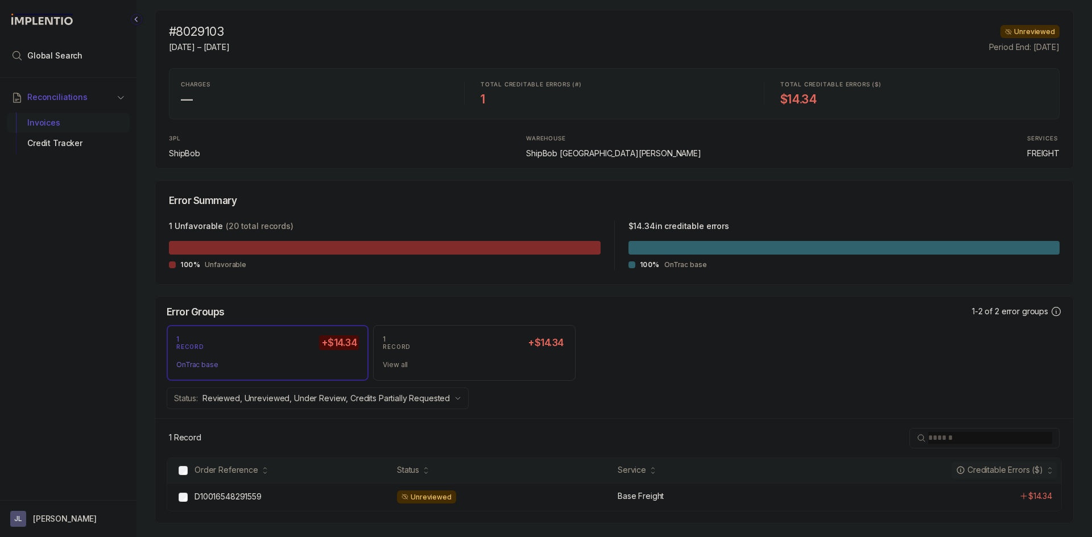 This screenshot has height=537, width=1092. What do you see at coordinates (196, 227) in the screenshot?
I see `p: 1 Unfavorable` at bounding box center [196, 227].